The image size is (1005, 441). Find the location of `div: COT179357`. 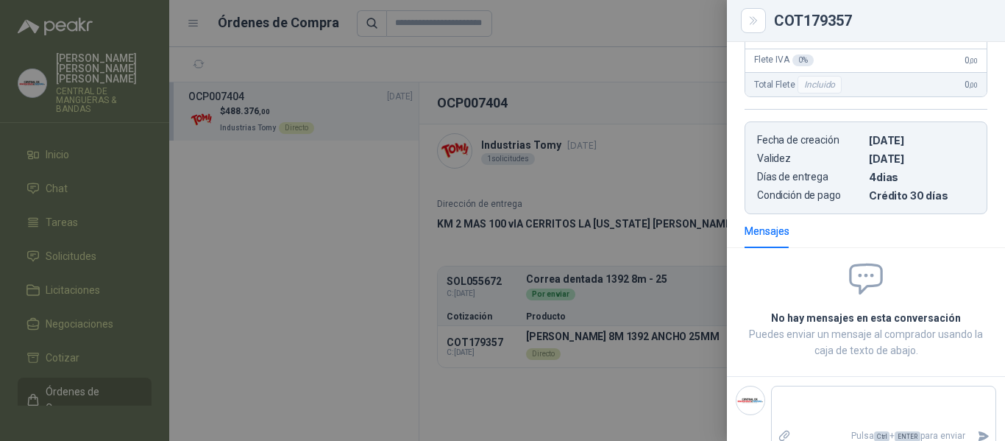

div: COT179357 is located at coordinates (880, 21).